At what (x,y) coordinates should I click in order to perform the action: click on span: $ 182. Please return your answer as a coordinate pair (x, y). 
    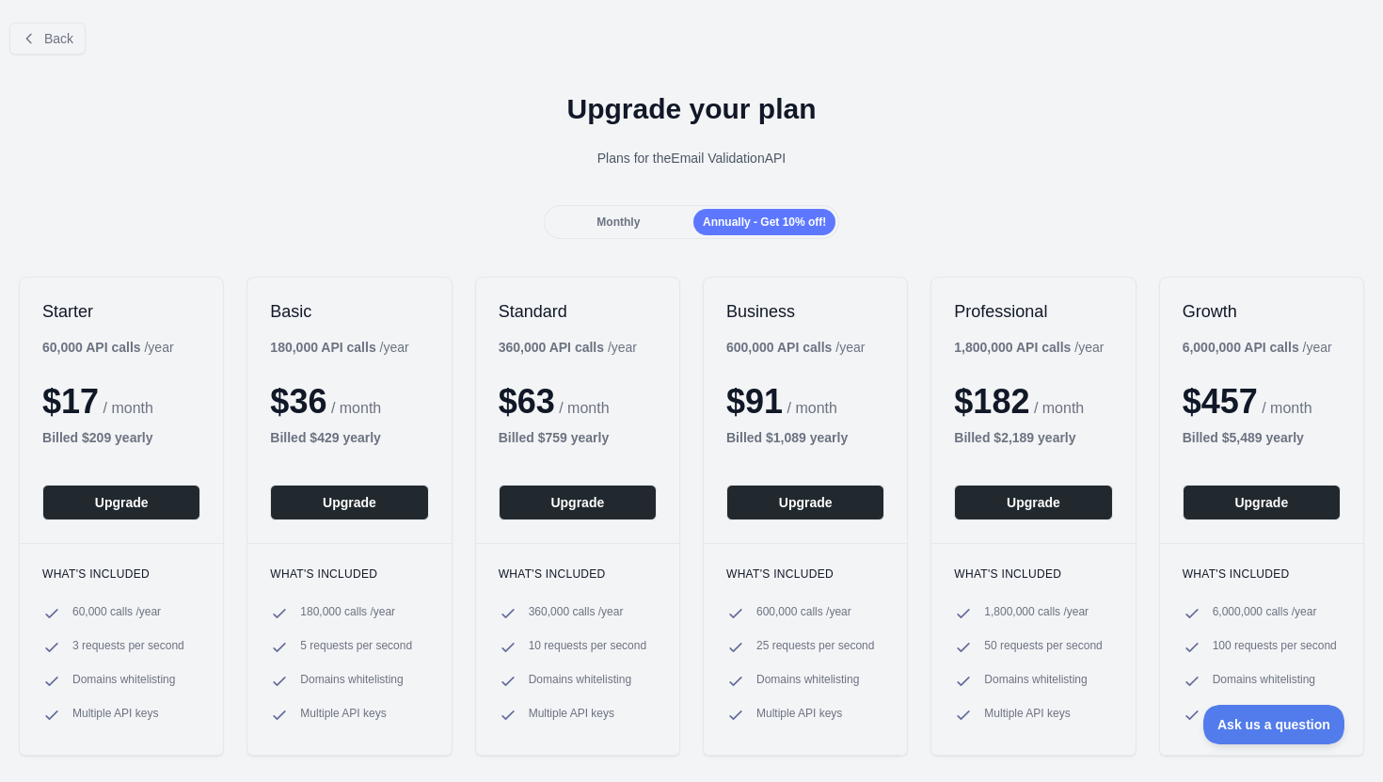
    Looking at the image, I should click on (991, 401).